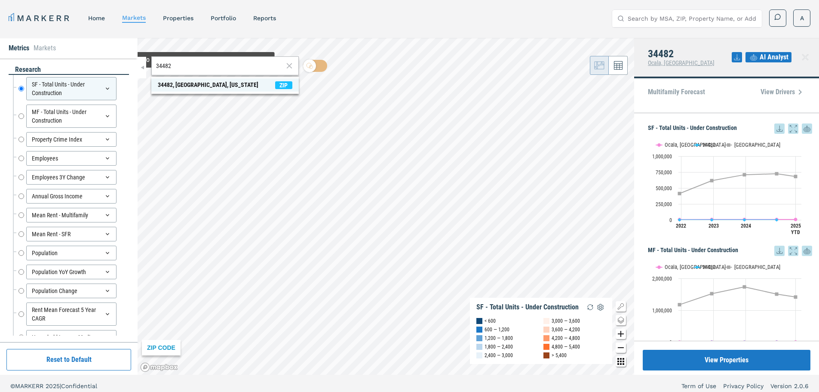  Describe the element at coordinates (680, 219) in the screenshot. I see `path: Tuesday, 14 Dec, 16:00, 5,350. Ocala, FL.` at that location.